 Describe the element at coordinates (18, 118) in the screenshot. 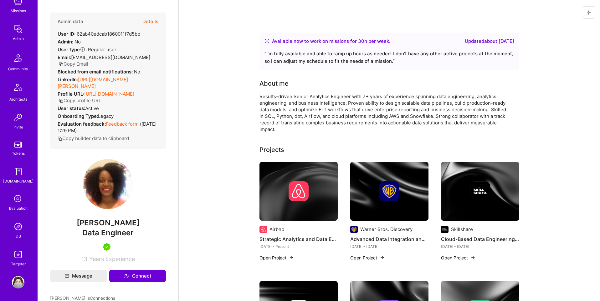

I see `img: Invite` at that location.